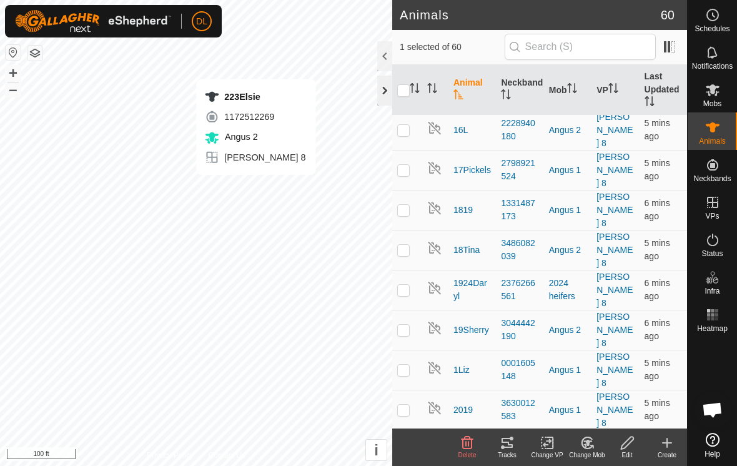 This screenshot has height=466, width=737. Describe the element at coordinates (467, 250) in the screenshot. I see `span: 18Tina` at that location.